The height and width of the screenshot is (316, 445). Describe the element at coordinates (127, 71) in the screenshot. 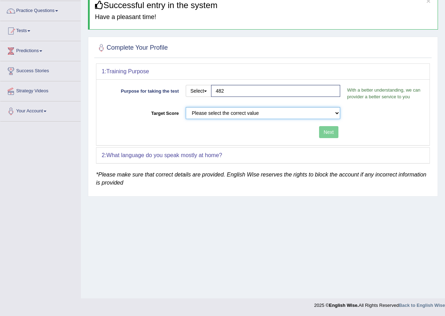

I see `b: Training Purpose` at that location.